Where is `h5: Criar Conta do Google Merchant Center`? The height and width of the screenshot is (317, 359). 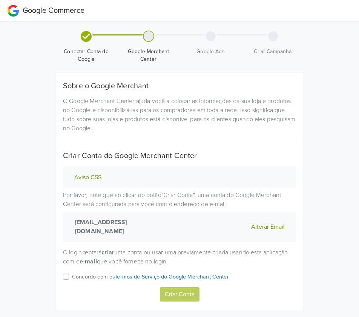 h5: Criar Conta do Google Merchant Center is located at coordinates (180, 156).